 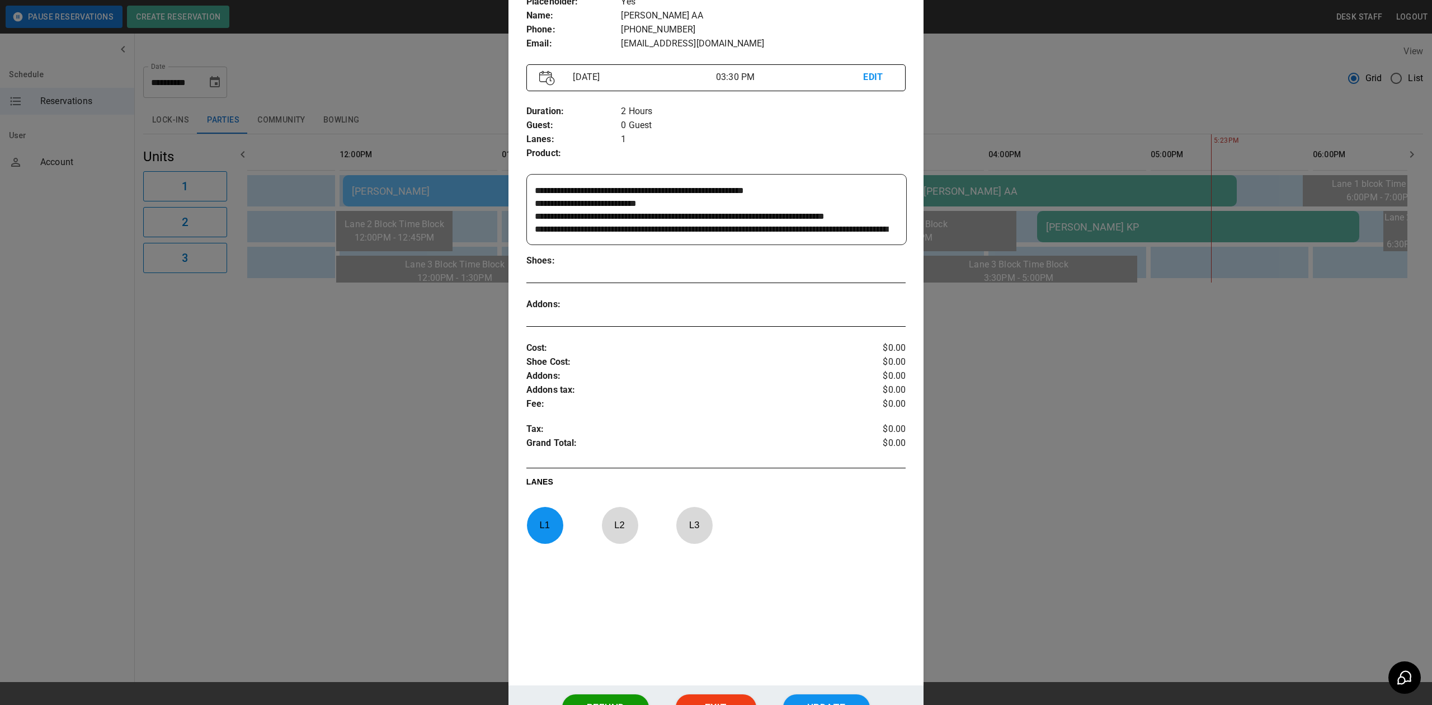 I want to click on p: Duration :, so click(x=574, y=111).